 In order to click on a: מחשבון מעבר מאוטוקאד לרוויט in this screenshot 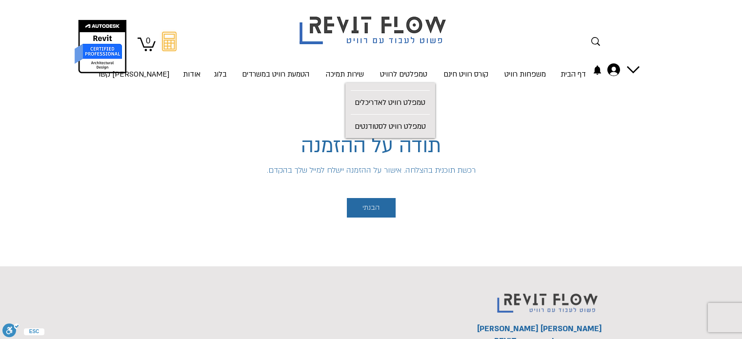, I will do `click(169, 41)`.